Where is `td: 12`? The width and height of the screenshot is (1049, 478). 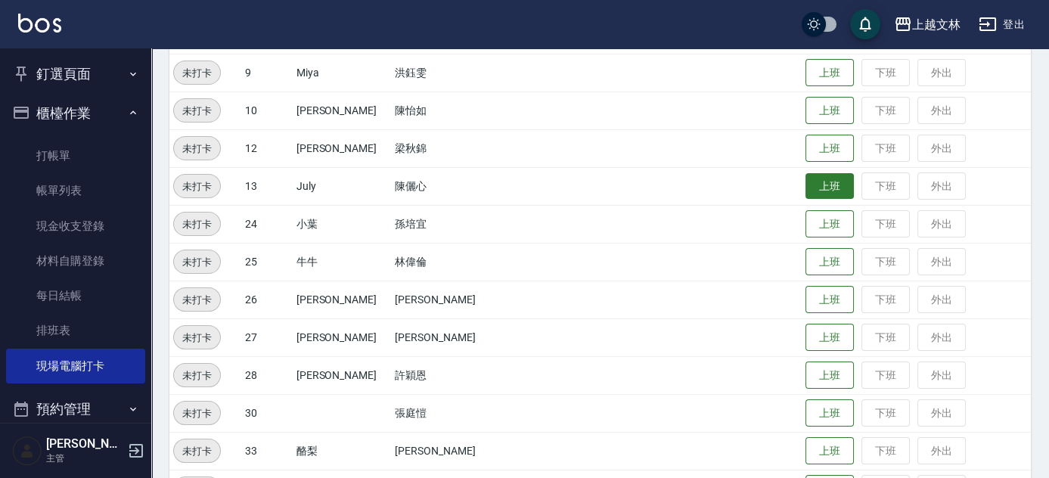
td: 12 is located at coordinates (267, 148).